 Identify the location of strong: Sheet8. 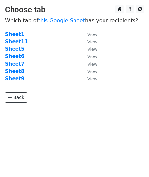
(14, 71).